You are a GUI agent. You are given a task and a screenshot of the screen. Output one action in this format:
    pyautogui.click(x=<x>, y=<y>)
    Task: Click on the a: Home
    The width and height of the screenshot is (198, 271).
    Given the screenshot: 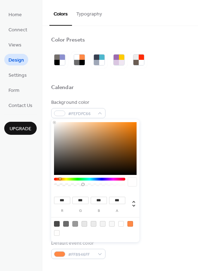 What is the action you would take?
    pyautogui.click(x=15, y=14)
    